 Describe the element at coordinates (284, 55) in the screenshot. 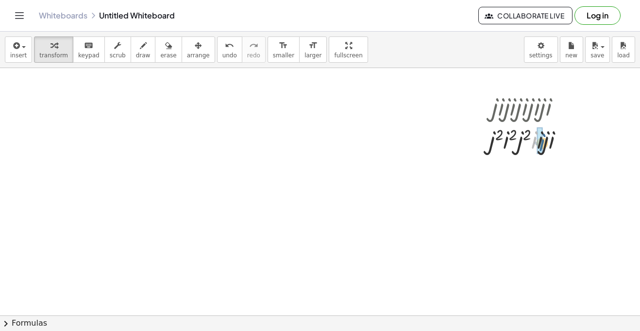

I see `span: smaller` at that location.